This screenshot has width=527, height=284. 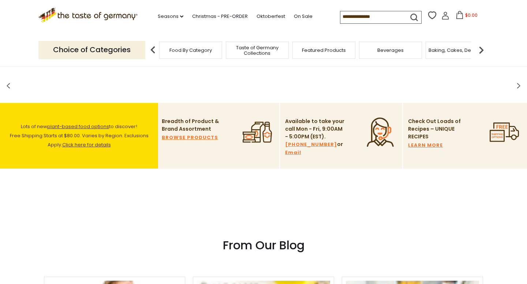 I want to click on a: Taste of Germany Collections, so click(x=257, y=50).